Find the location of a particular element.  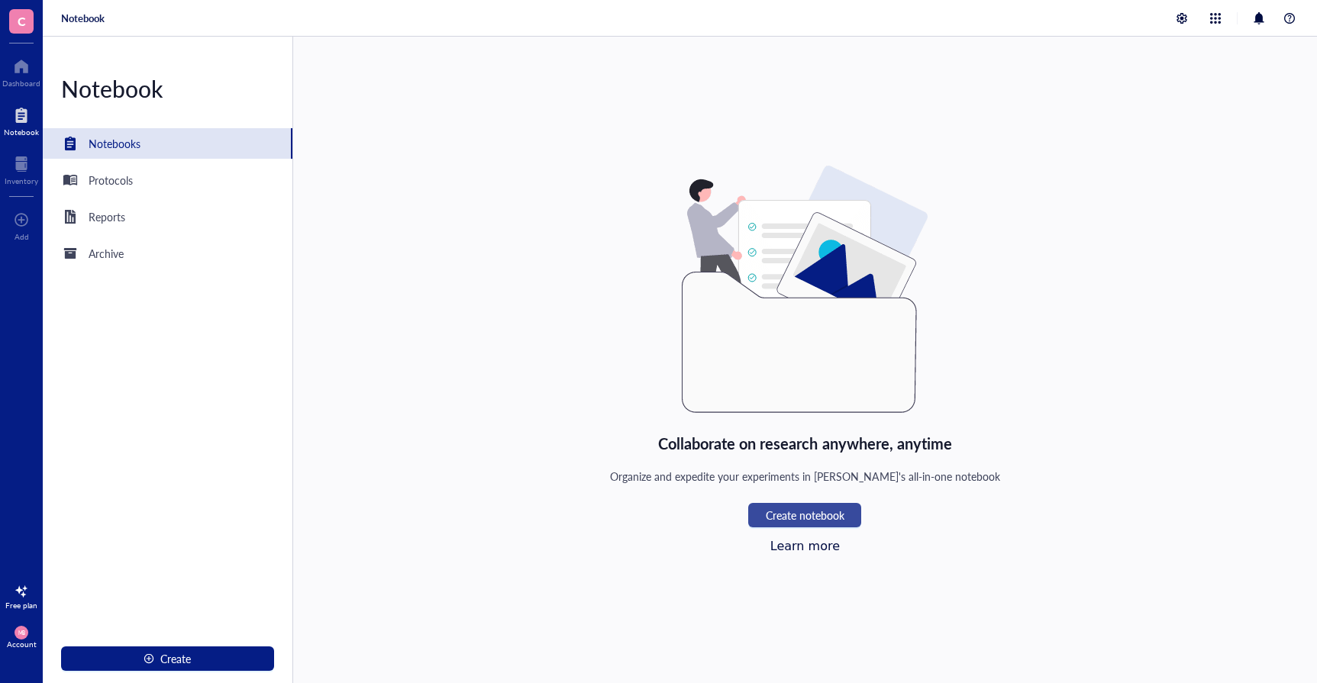

div: Notebooks is located at coordinates (115, 144).